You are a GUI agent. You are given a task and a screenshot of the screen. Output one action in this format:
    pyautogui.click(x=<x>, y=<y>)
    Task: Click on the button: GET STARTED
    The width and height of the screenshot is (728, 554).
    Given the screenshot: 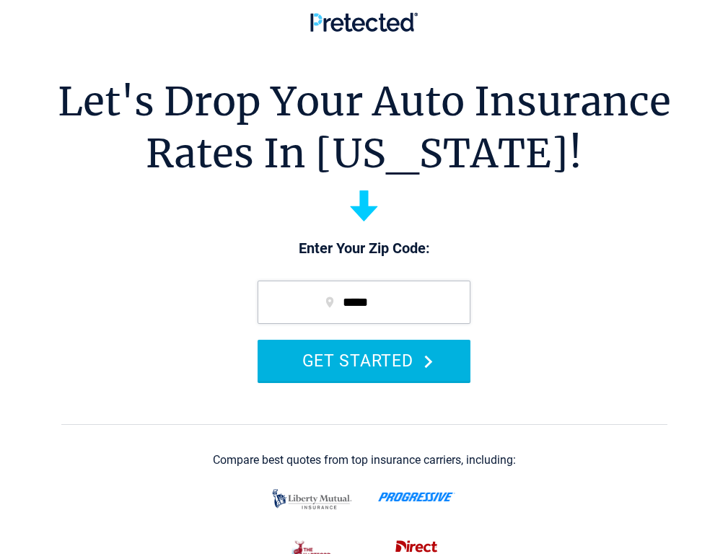 What is the action you would take?
    pyautogui.click(x=363, y=360)
    